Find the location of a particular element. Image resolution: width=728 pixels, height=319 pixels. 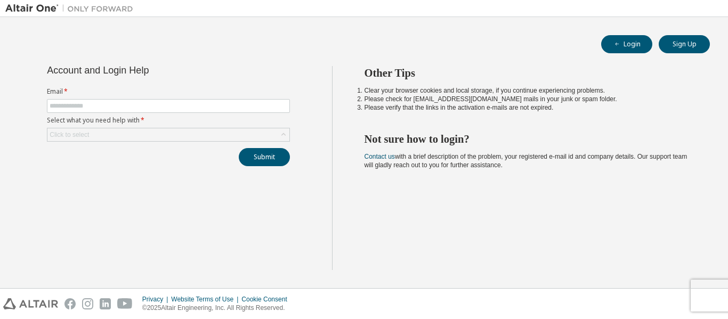

button: Sign Up is located at coordinates (684, 44).